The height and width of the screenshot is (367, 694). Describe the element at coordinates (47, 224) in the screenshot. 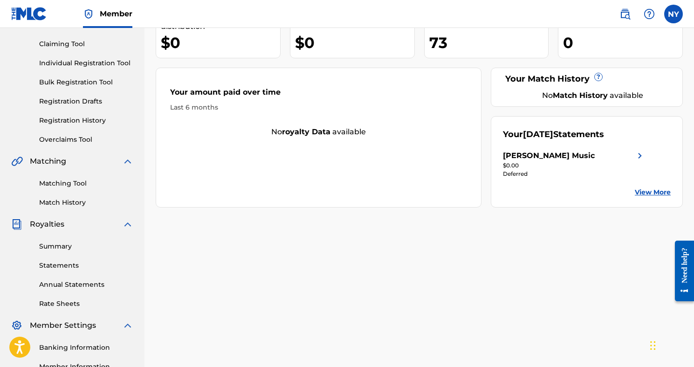

I see `span: Royalties` at that location.